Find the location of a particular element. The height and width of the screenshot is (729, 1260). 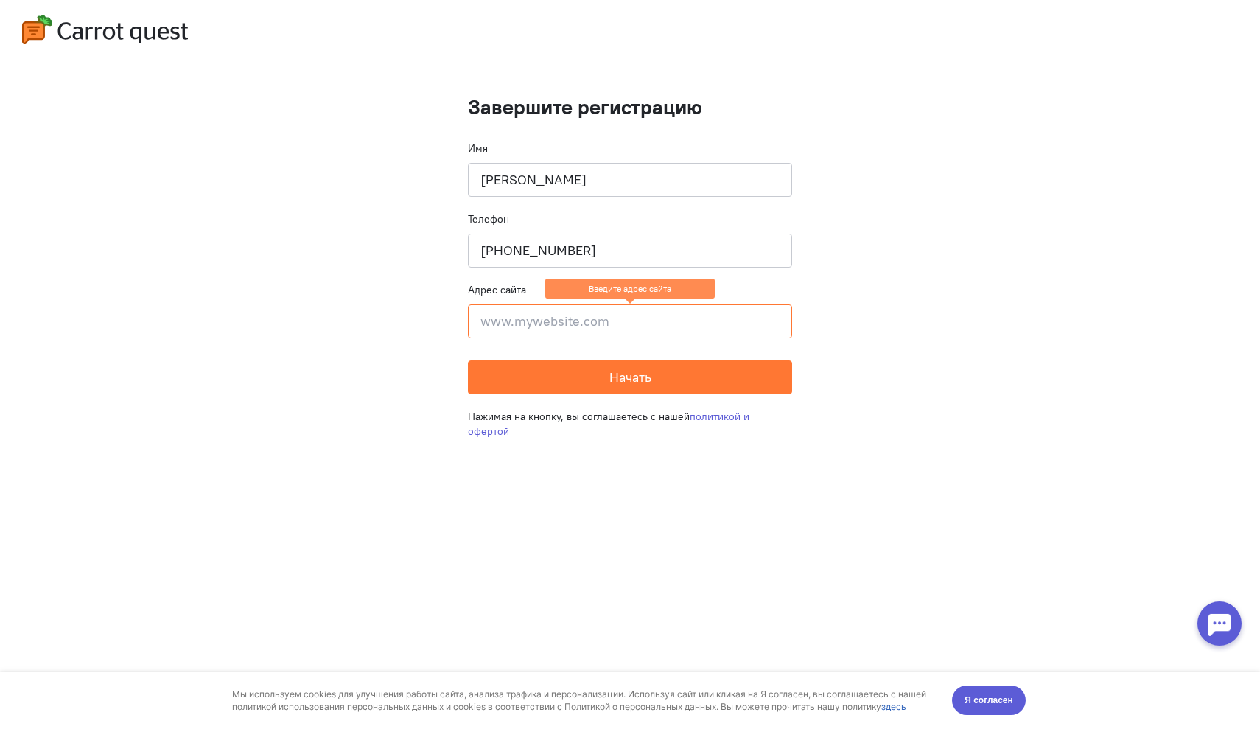

span: Начать is located at coordinates (630, 377).